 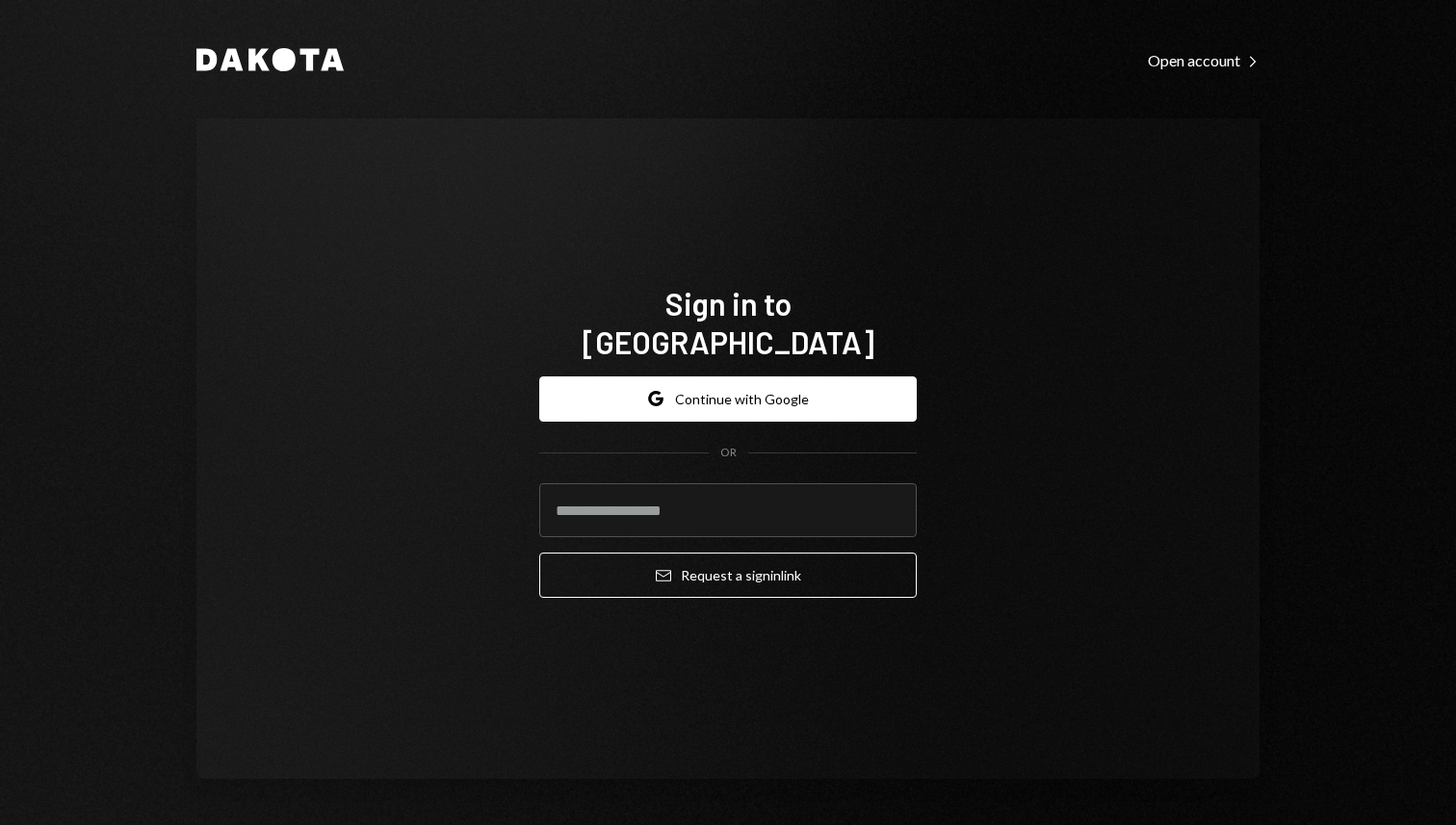 What do you see at coordinates (1203, 60) in the screenshot?
I see `a: Open account` at bounding box center [1203, 60].